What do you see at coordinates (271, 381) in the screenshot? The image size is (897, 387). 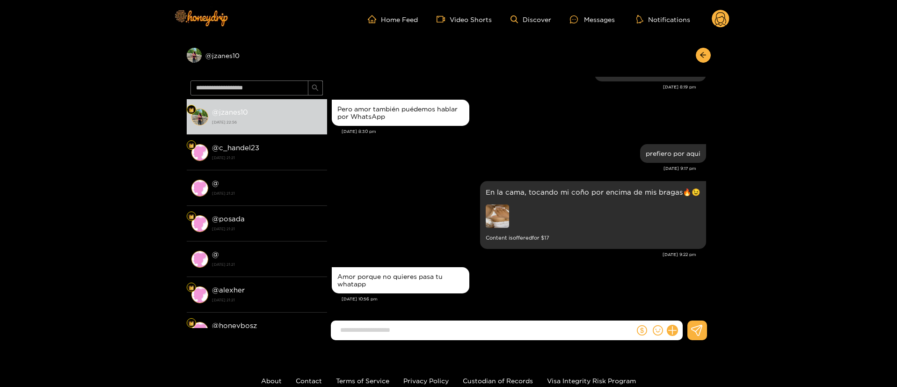 I see `a: About` at bounding box center [271, 381].